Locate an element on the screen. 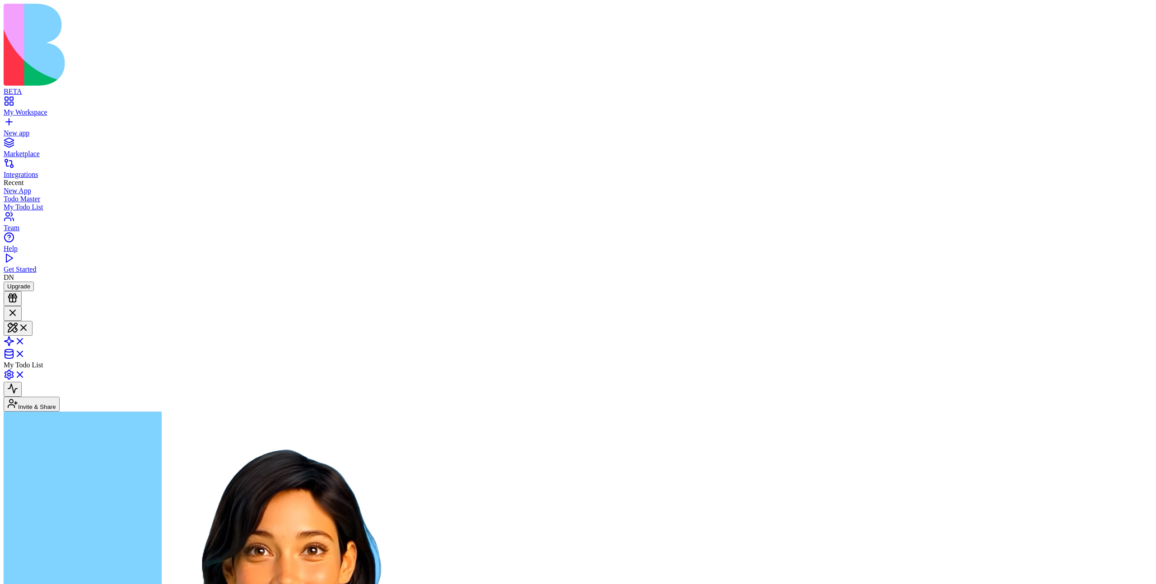  a: BETA is located at coordinates (578, 88).